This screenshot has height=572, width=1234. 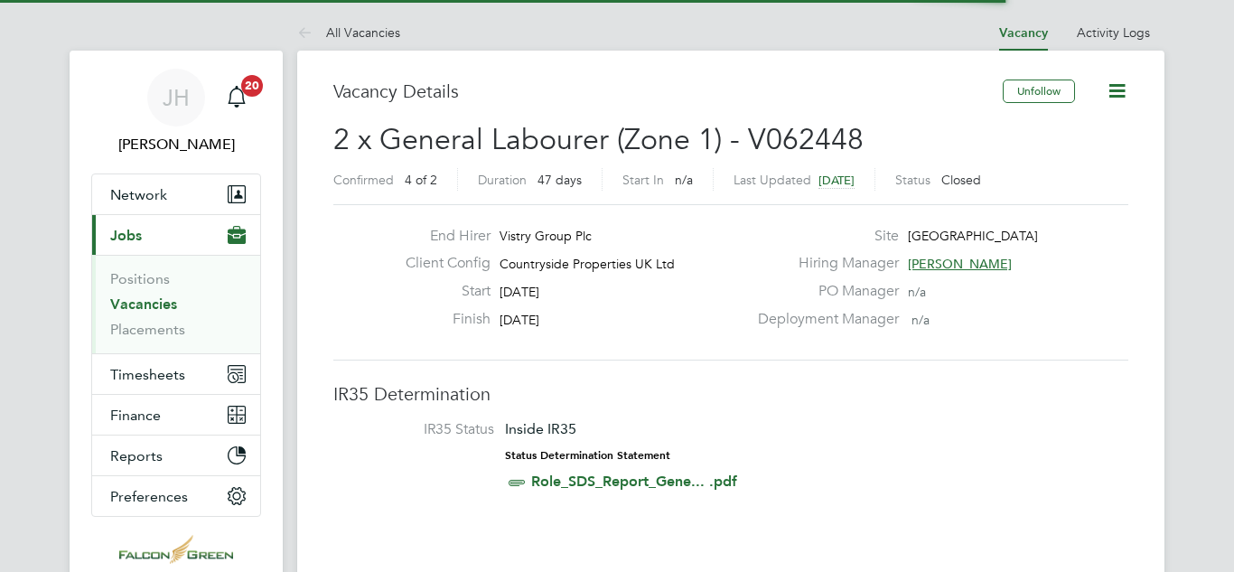 I want to click on a: Vacancy, so click(x=1024, y=33).